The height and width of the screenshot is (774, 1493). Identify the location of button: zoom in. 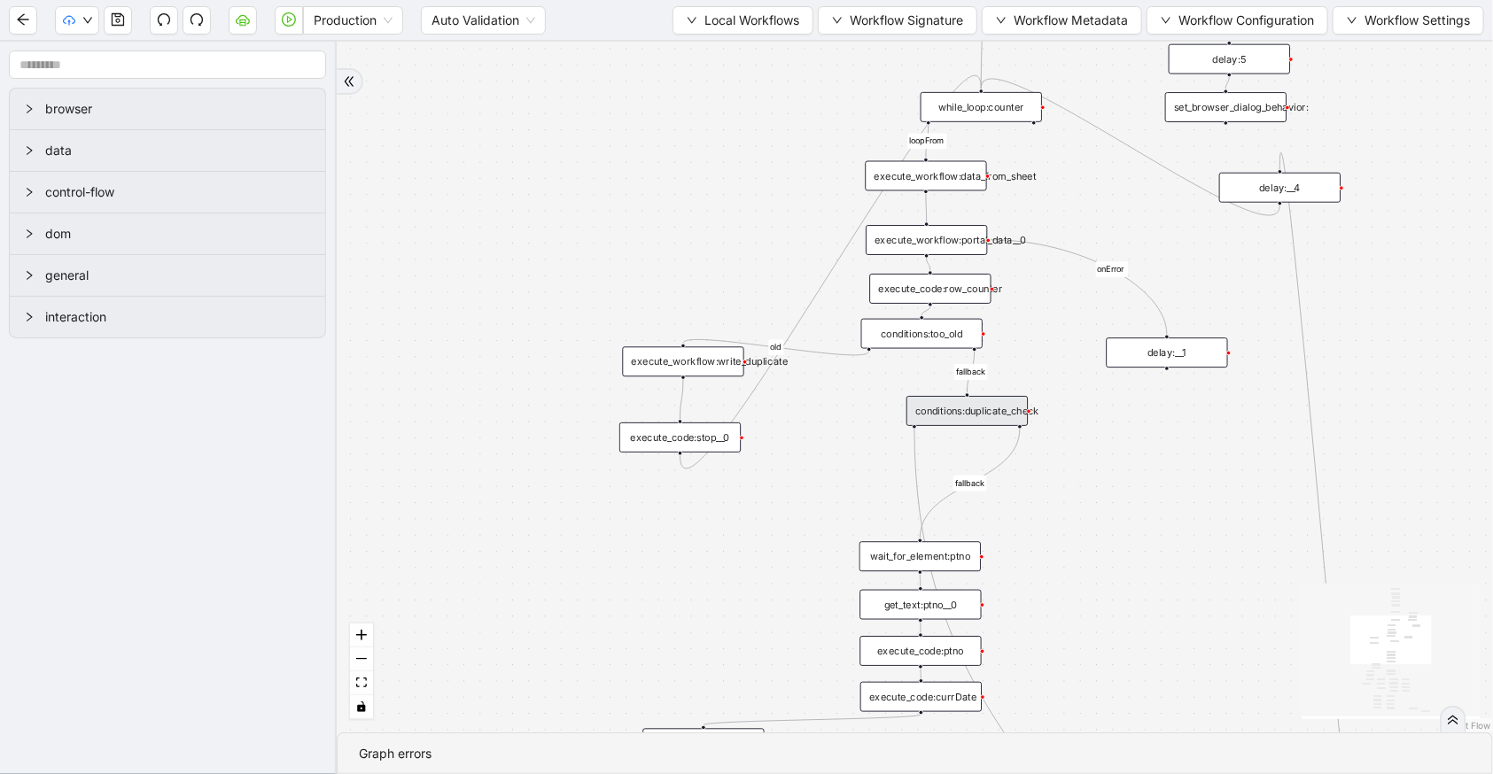
(362, 635).